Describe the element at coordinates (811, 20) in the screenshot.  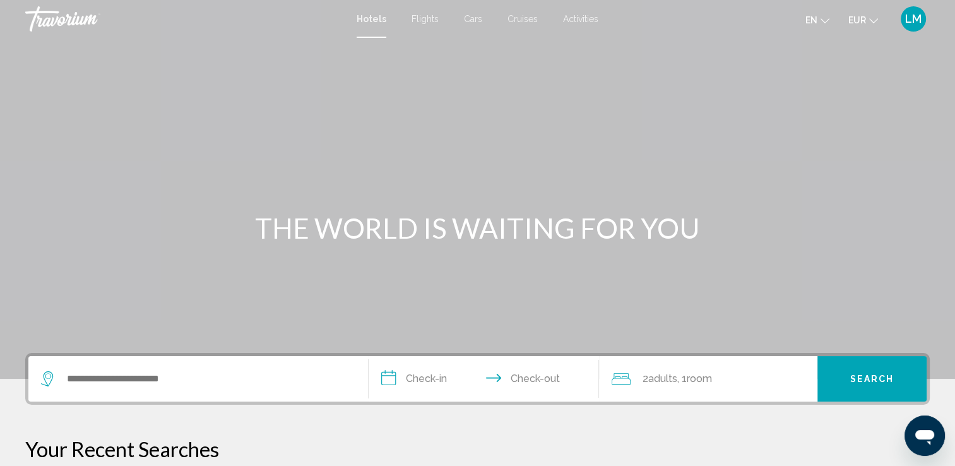
I see `span: en` at that location.